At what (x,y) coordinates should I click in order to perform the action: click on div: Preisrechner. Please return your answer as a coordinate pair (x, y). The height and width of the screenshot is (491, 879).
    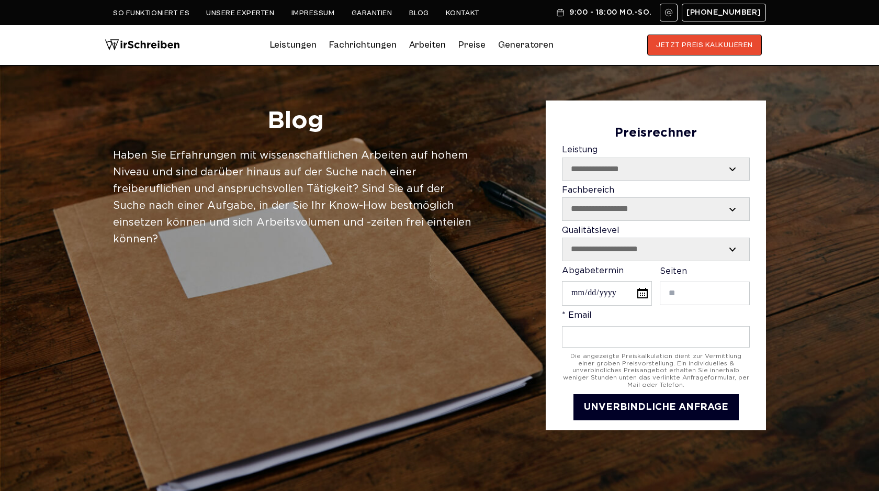
    Looking at the image, I should click on (656, 133).